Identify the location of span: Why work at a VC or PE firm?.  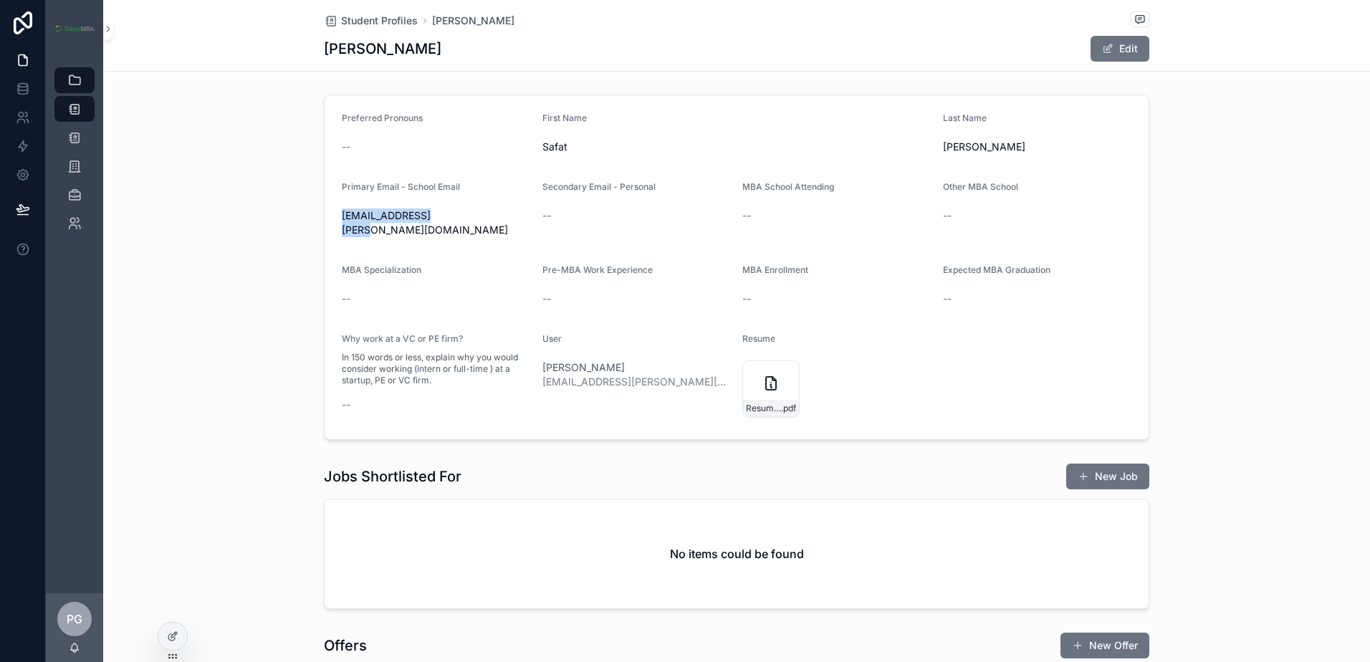
(402, 338).